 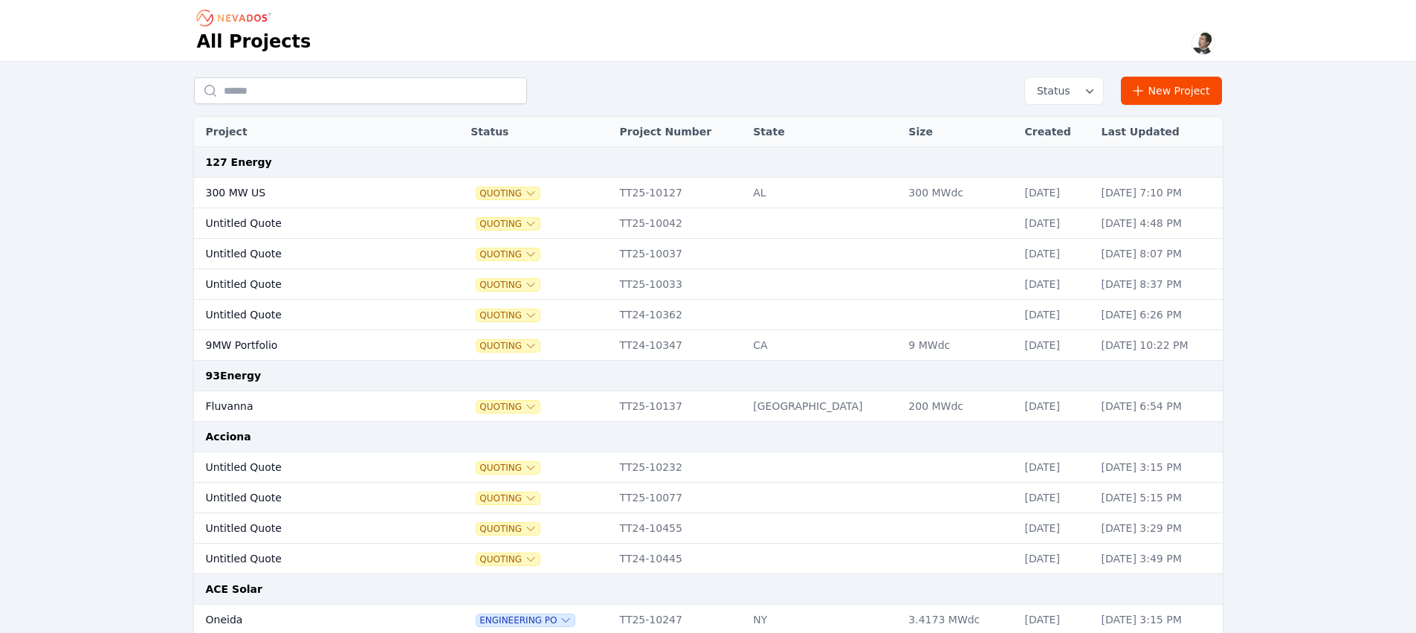 I want to click on th: Created, so click(x=1056, y=132).